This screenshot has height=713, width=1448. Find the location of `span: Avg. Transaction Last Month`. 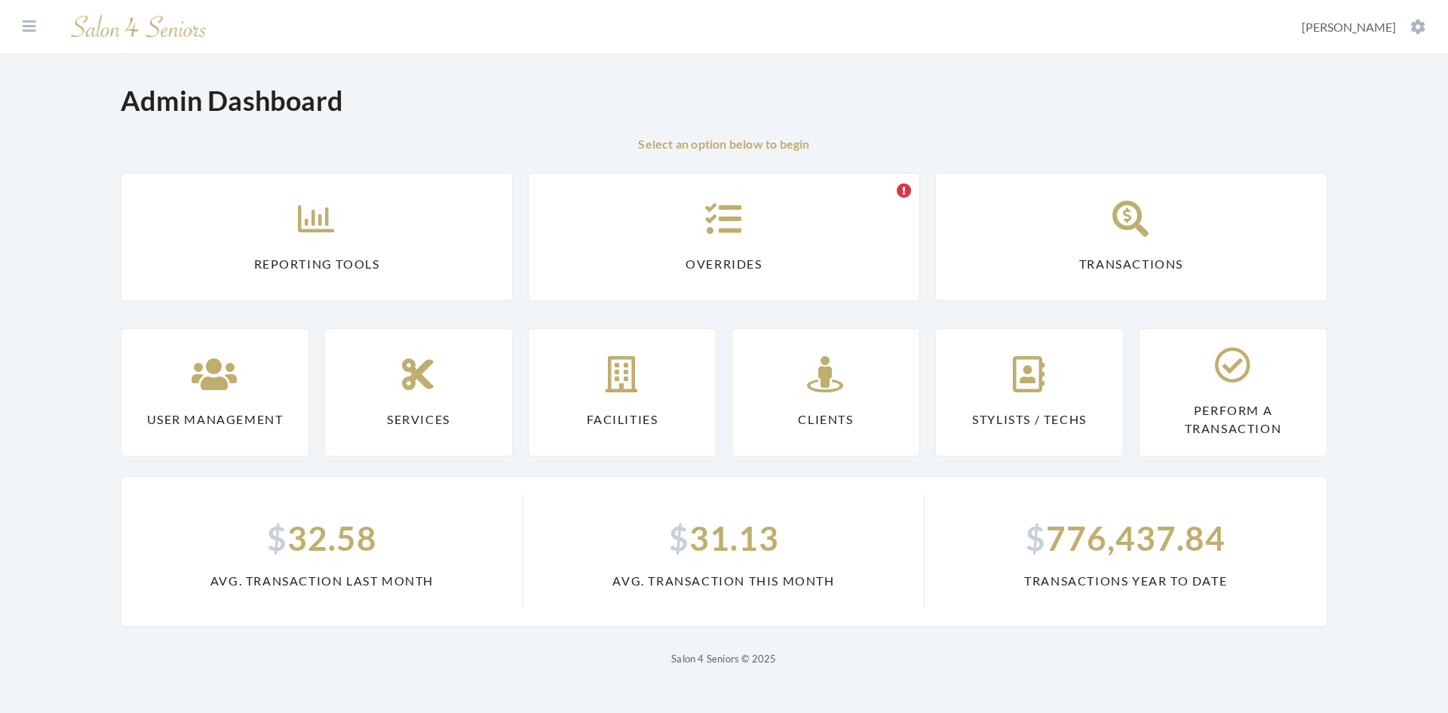

span: Avg. Transaction Last Month is located at coordinates (322, 581).